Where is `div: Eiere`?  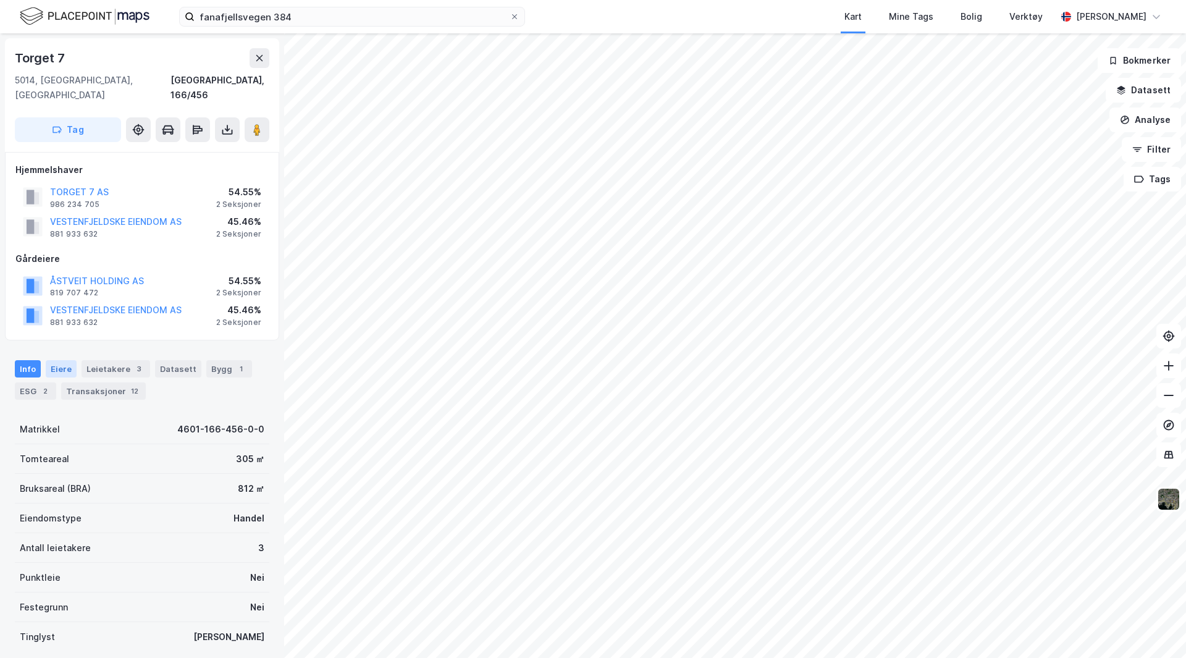
div: Eiere is located at coordinates (61, 369).